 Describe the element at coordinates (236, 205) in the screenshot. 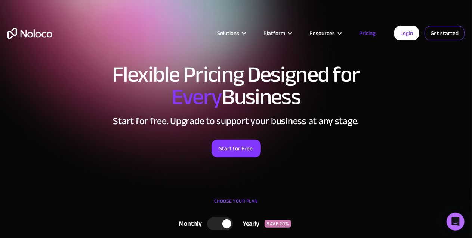

I see `div: CHOOSE YOUR PLAN` at that location.